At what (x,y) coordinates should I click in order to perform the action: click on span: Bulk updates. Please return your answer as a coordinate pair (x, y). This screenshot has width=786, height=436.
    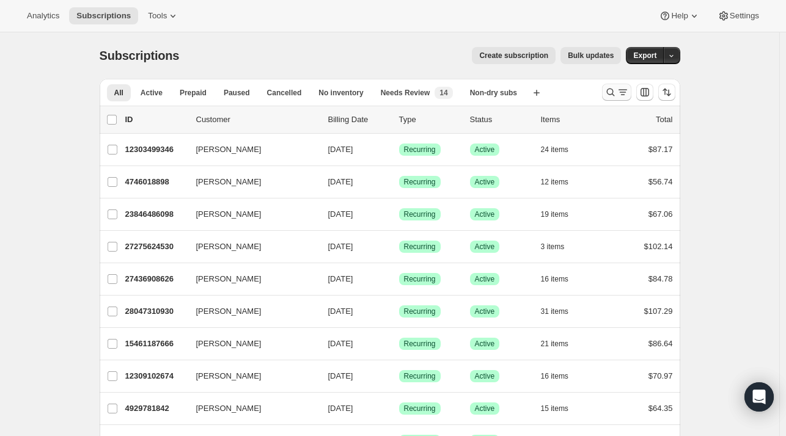
    Looking at the image, I should click on (590, 56).